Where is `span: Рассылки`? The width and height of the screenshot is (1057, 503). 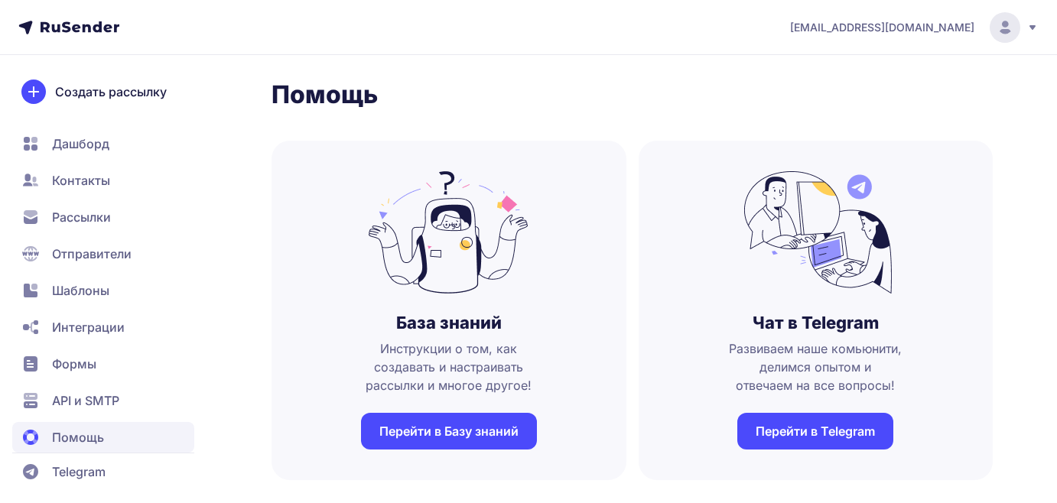
span: Рассылки is located at coordinates (81, 217).